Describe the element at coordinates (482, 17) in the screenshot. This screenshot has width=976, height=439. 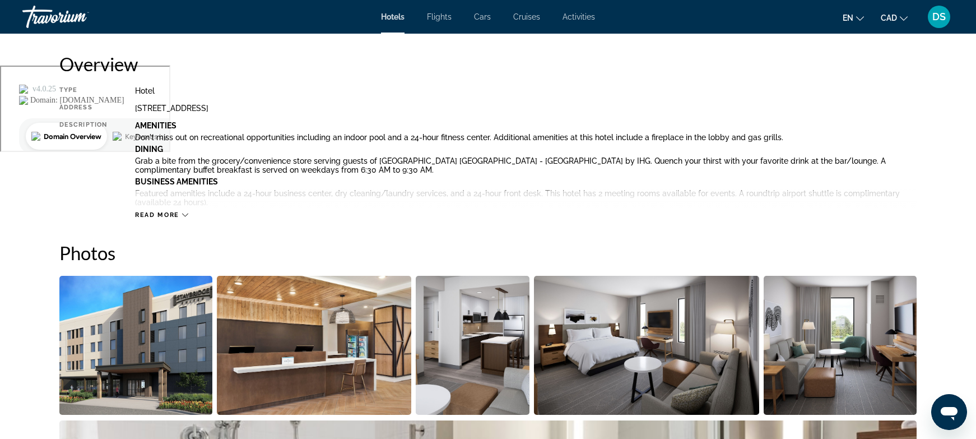
I see `a: Cars` at that location.